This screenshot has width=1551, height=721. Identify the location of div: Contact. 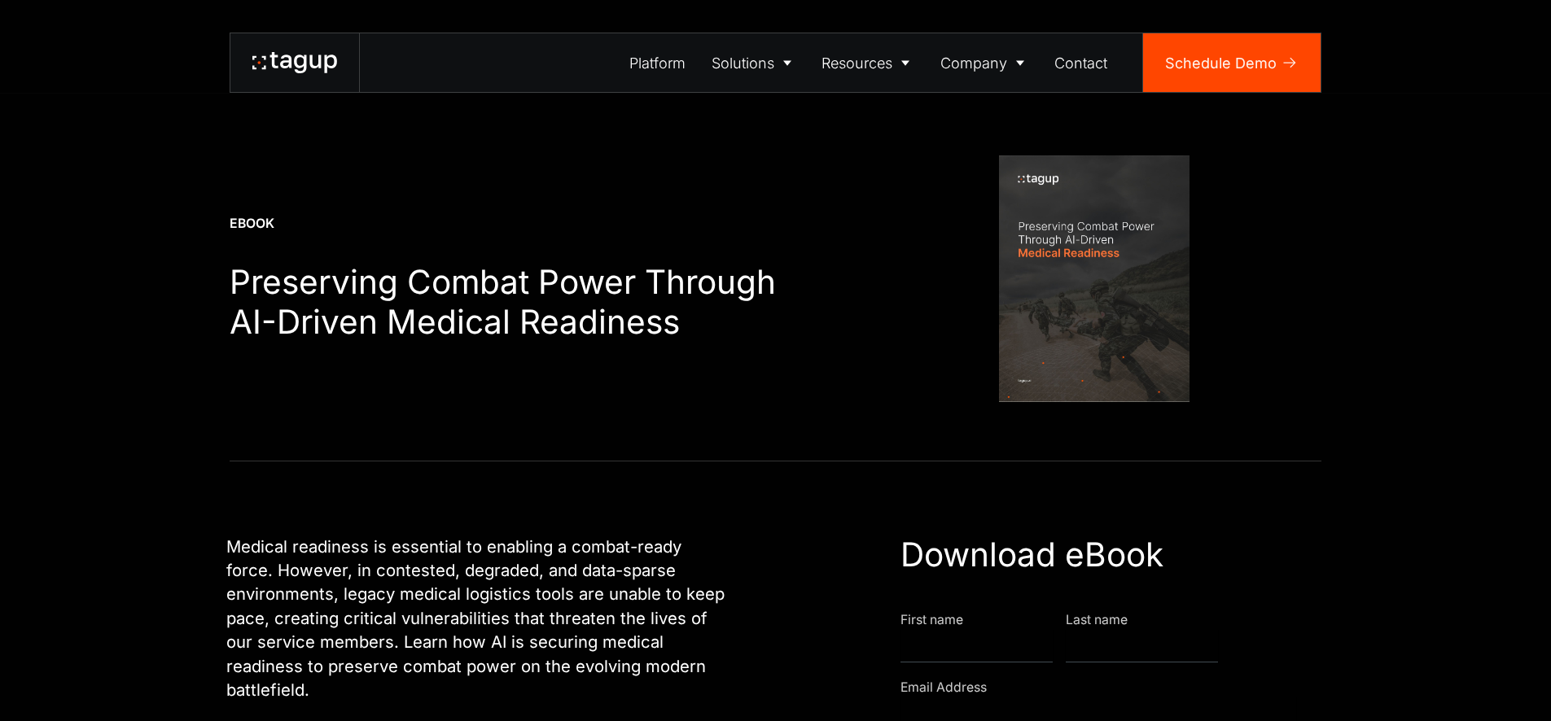
(1080, 63).